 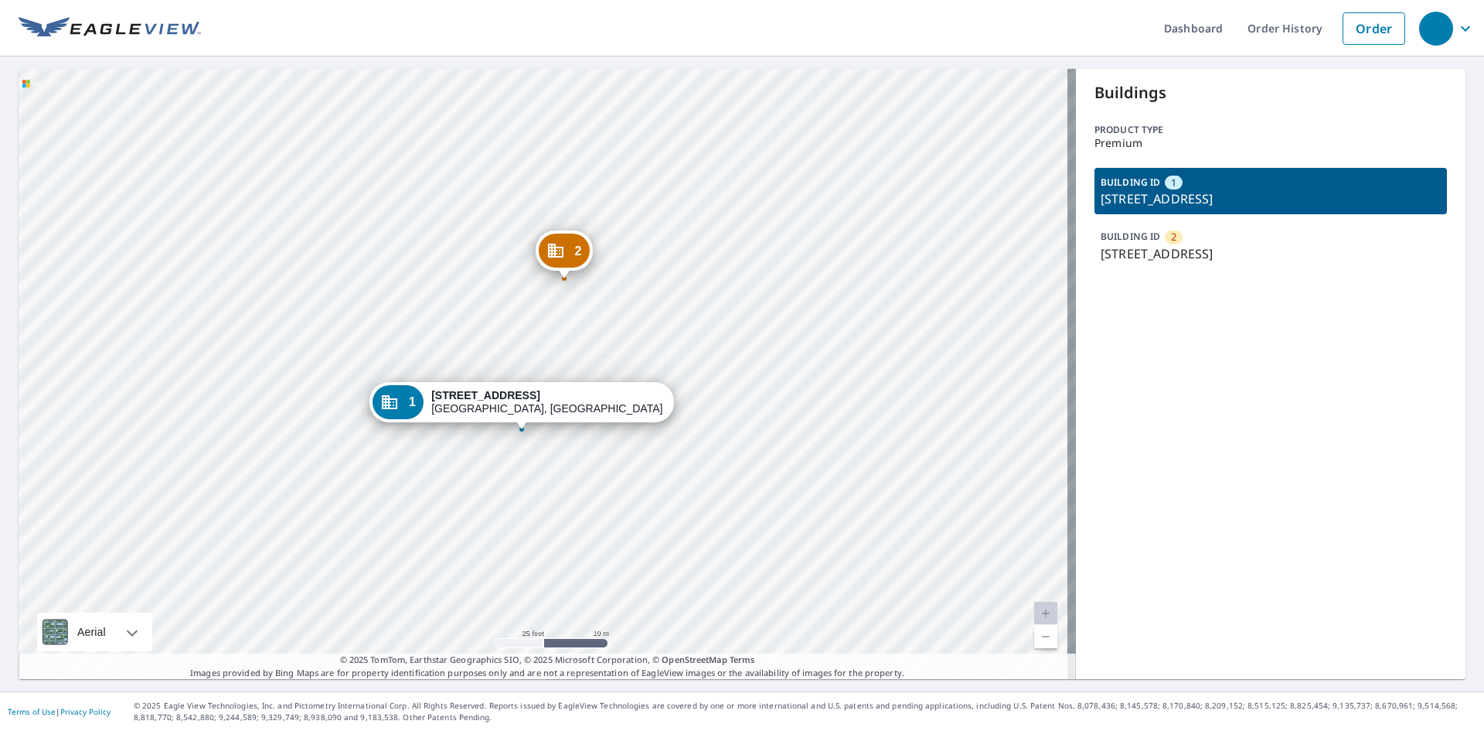 I want to click on a: OpenStreetMap, so click(x=694, y=659).